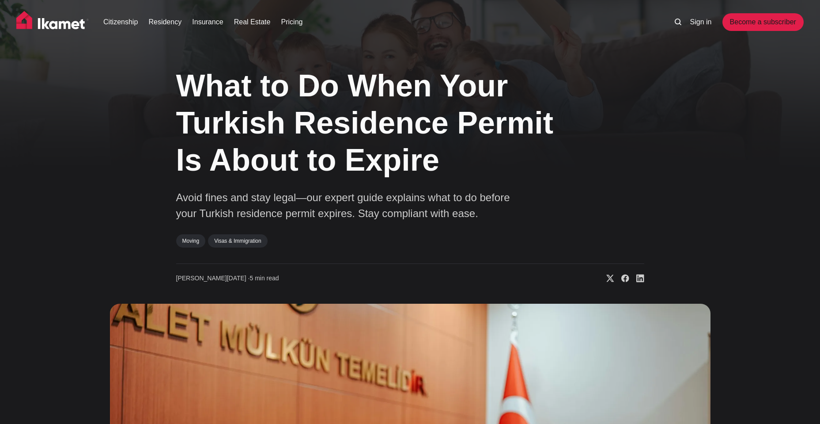  Describe the element at coordinates (622, 278) in the screenshot. I see `a: Share on Facebook` at that location.